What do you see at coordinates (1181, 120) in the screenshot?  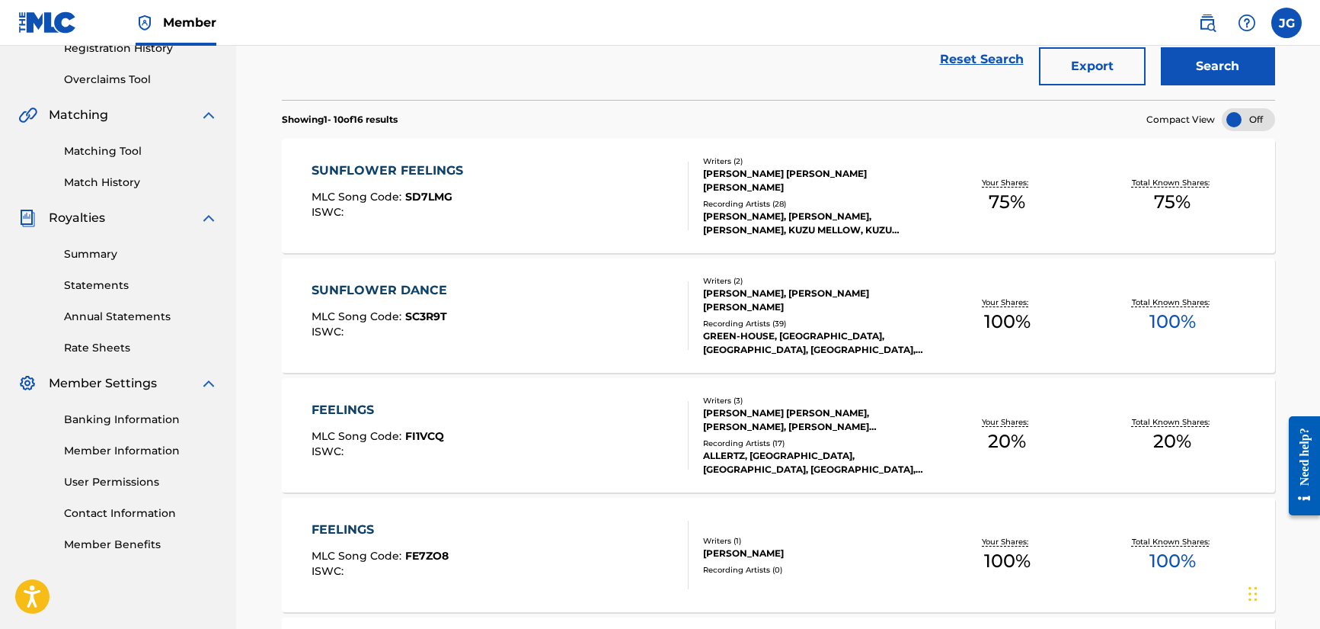 I see `span: Compact View` at bounding box center [1181, 120].